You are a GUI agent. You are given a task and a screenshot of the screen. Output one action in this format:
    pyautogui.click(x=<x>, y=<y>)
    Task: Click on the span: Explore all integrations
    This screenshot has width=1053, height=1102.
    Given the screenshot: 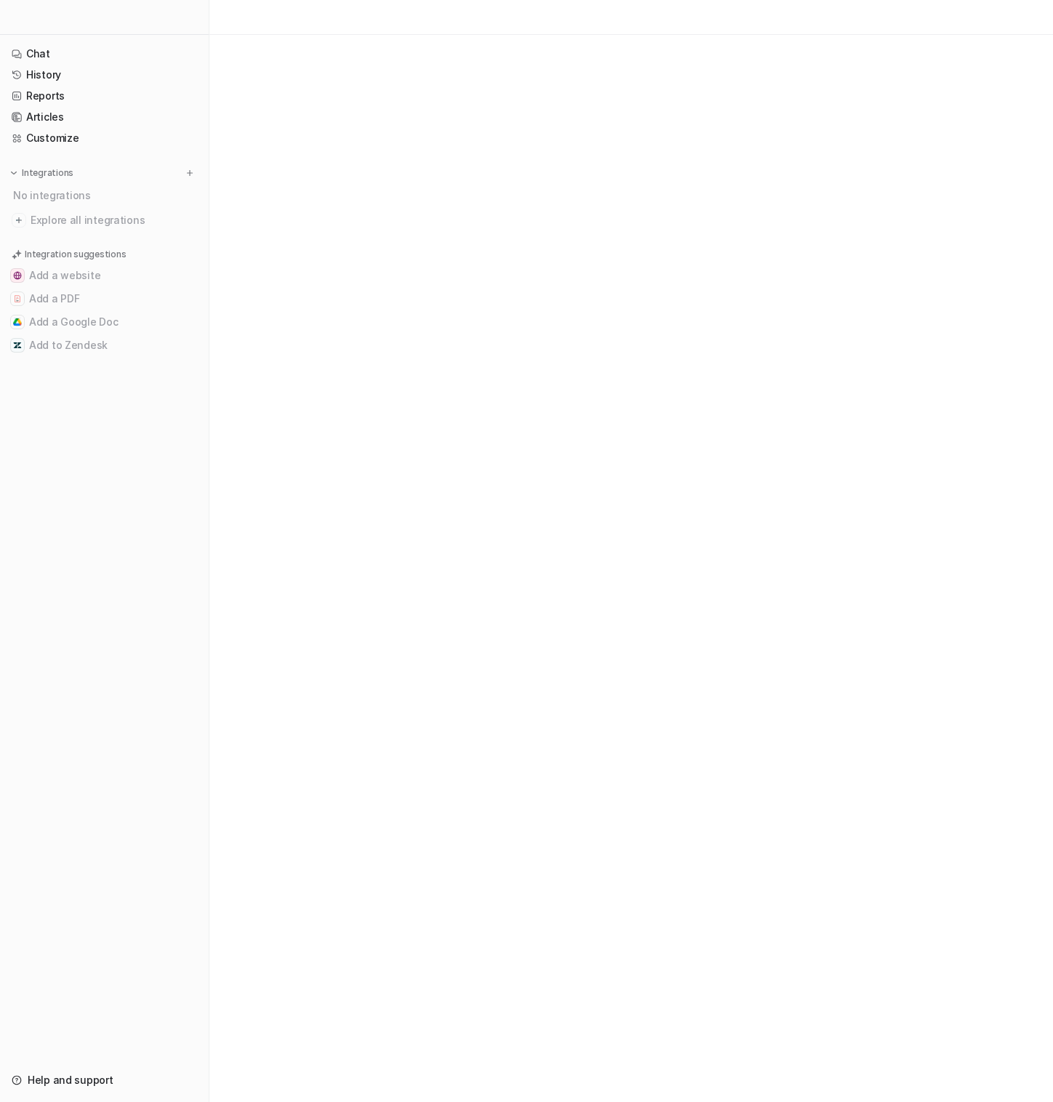 What is the action you would take?
    pyautogui.click(x=113, y=220)
    